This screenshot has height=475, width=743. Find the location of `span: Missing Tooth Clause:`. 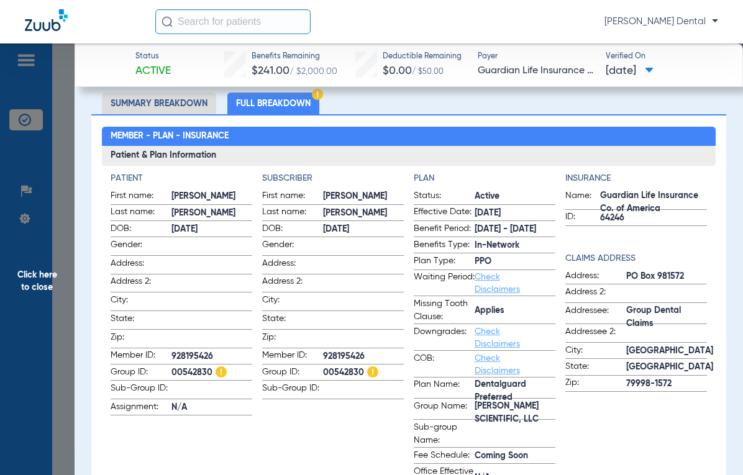

span: Missing Tooth Clause: is located at coordinates (444, 311).